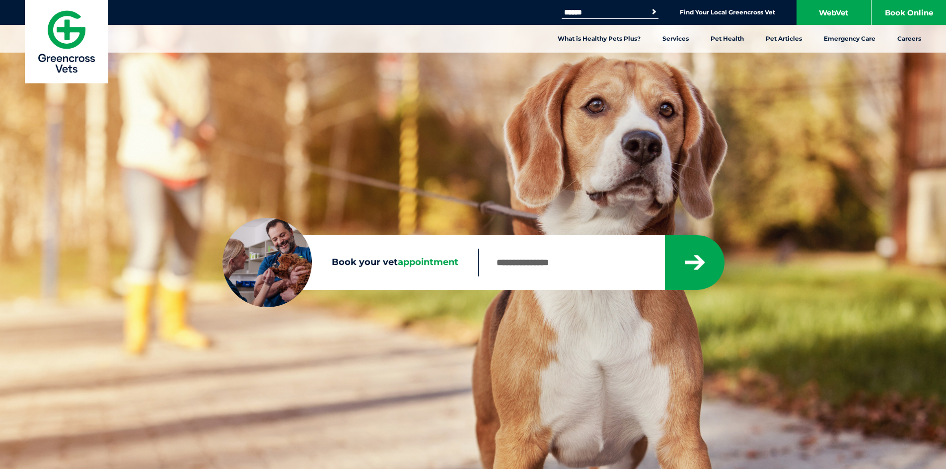  I want to click on button: Search, so click(654, 12).